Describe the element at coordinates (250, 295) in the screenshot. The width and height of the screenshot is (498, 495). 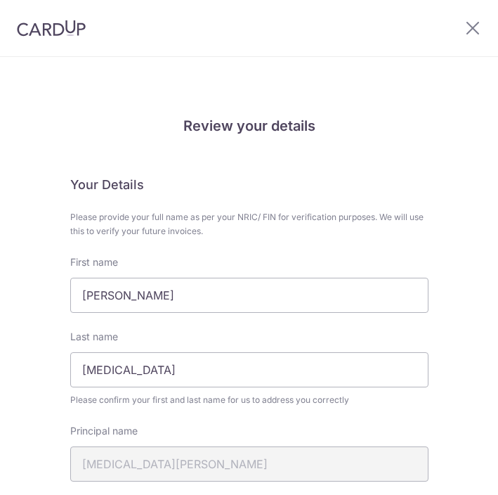
I see `input: First Name` at that location.